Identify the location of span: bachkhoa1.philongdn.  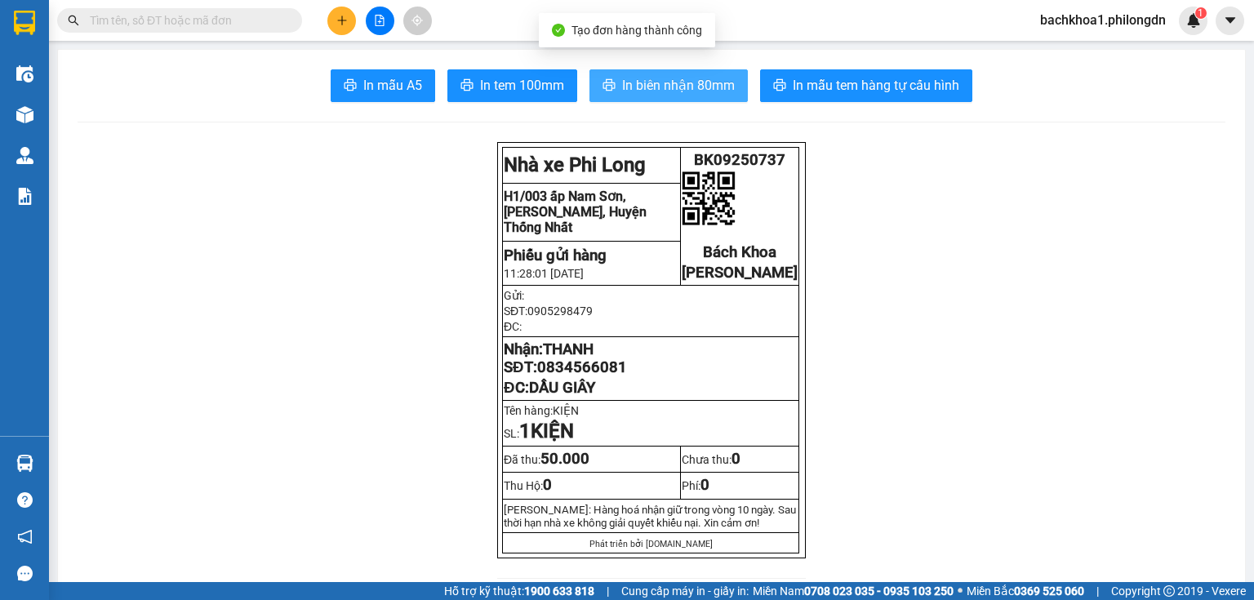
(1103, 20).